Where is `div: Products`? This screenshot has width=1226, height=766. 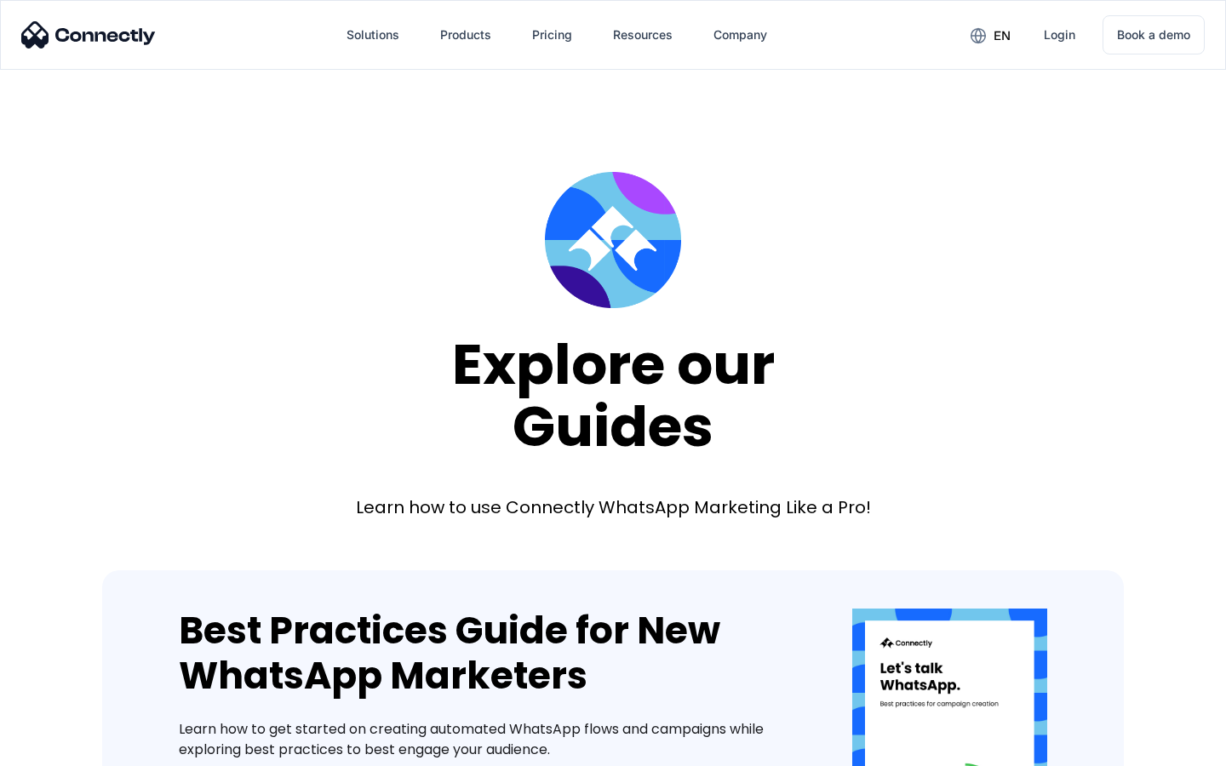
div: Products is located at coordinates (466, 35).